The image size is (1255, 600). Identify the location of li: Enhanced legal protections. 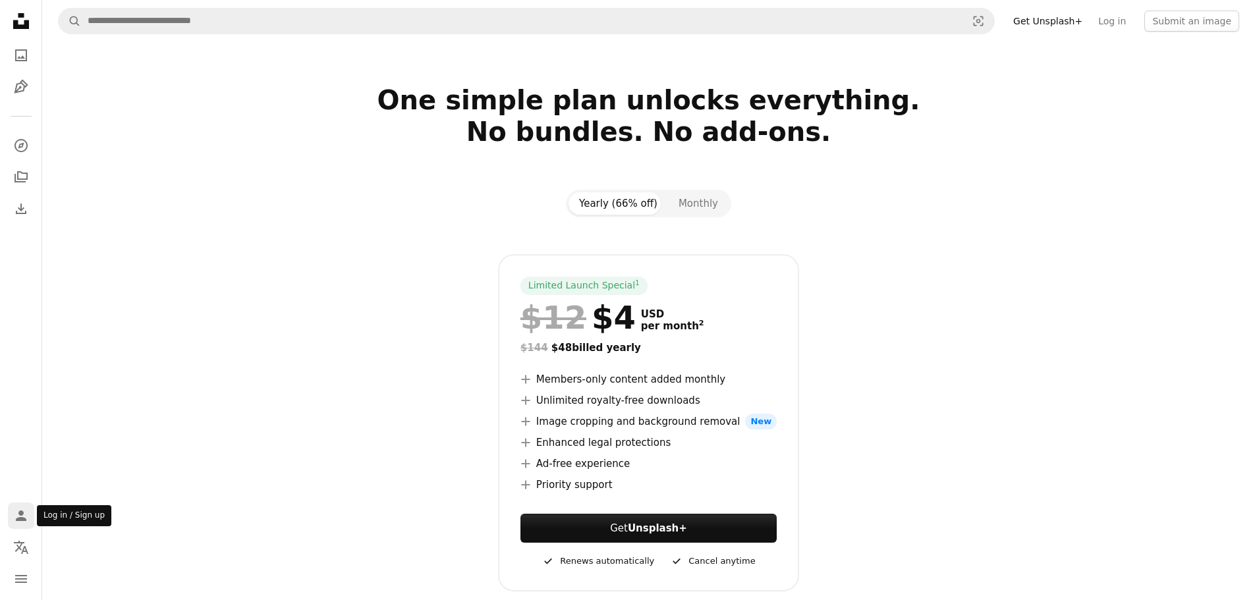
(648, 443).